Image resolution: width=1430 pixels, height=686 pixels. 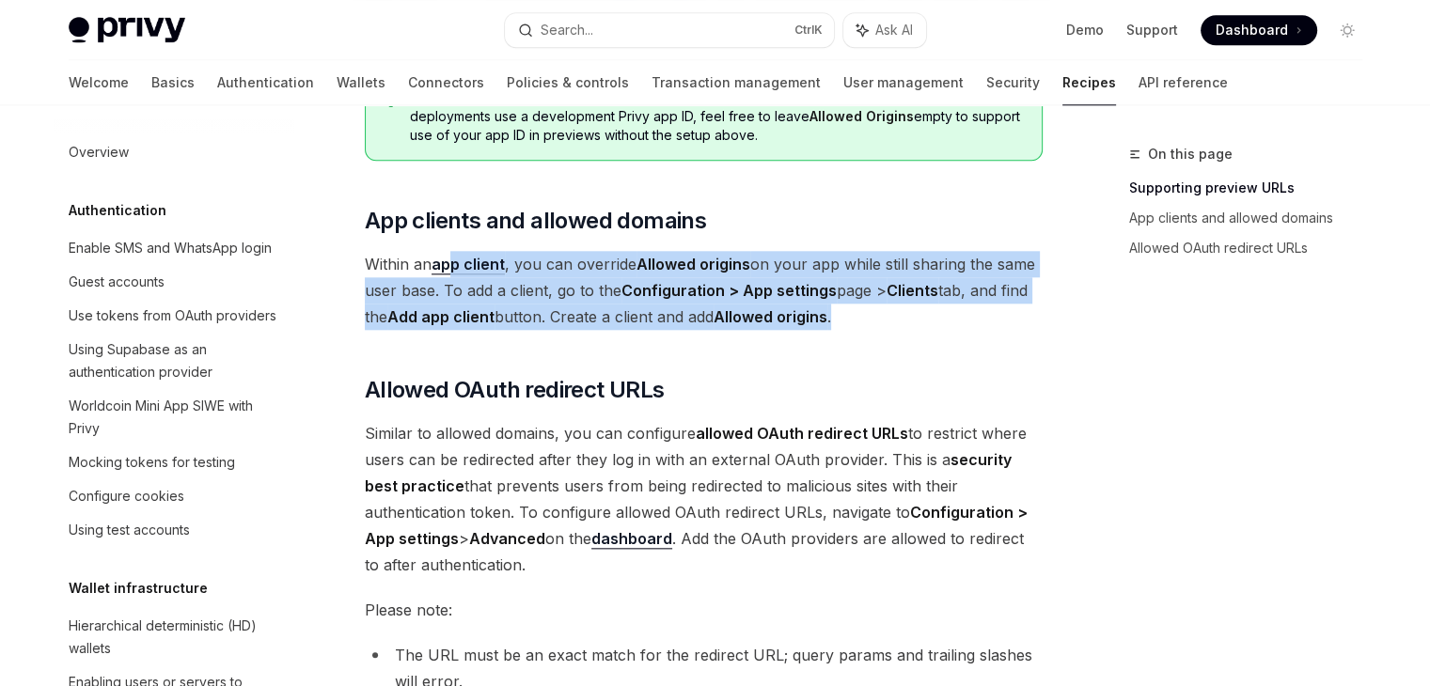 I want to click on span: Ctrl K, so click(x=809, y=30).